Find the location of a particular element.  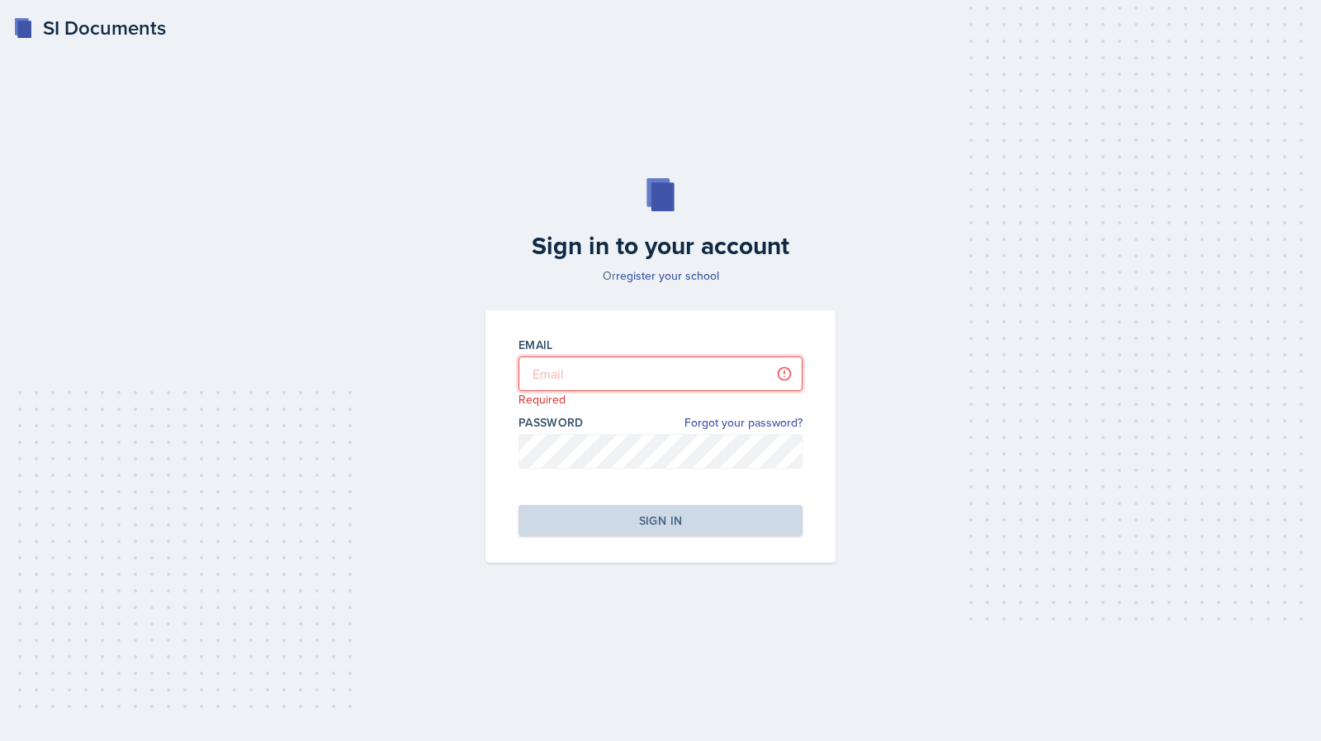

button: Sign in is located at coordinates (660, 521).